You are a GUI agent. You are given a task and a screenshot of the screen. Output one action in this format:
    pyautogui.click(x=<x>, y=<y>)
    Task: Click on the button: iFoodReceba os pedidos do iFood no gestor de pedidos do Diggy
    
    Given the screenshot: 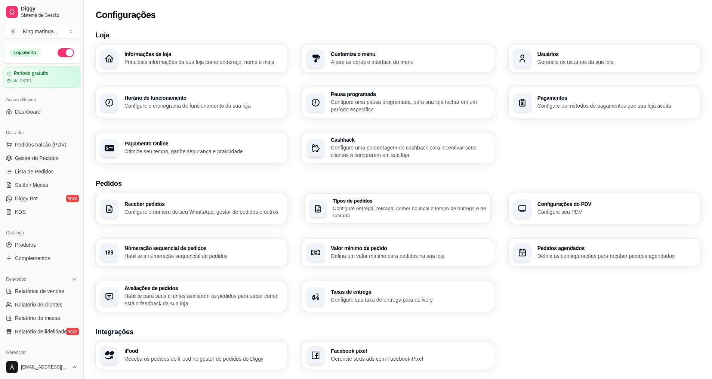 What is the action you would take?
    pyautogui.click(x=191, y=355)
    